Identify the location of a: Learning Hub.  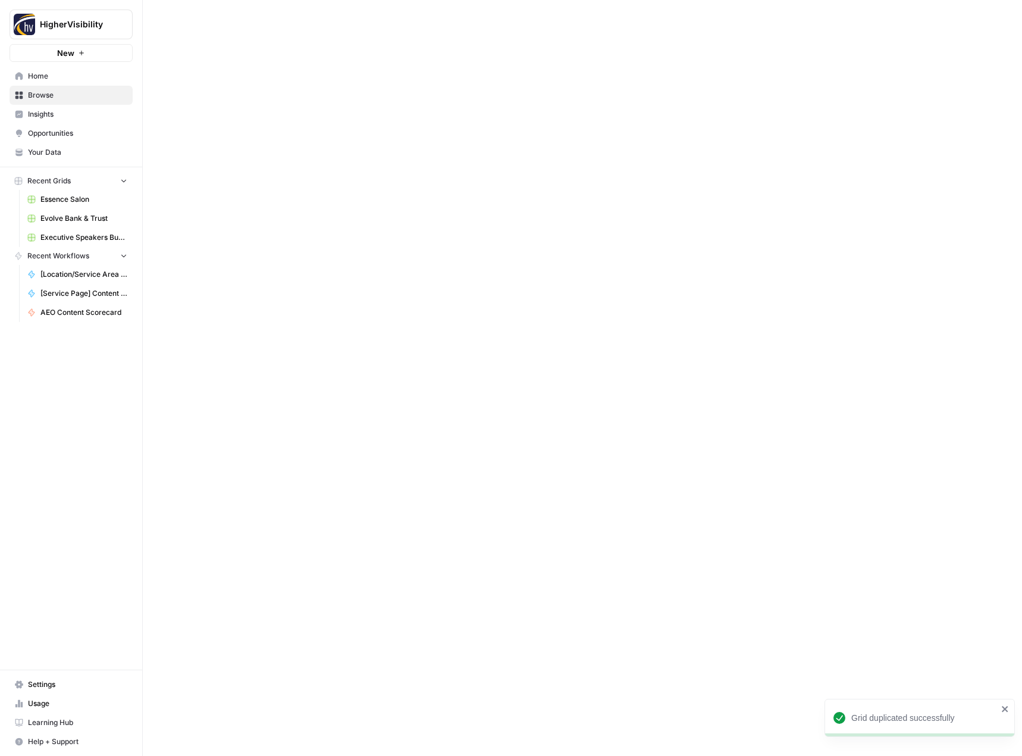
(71, 722).